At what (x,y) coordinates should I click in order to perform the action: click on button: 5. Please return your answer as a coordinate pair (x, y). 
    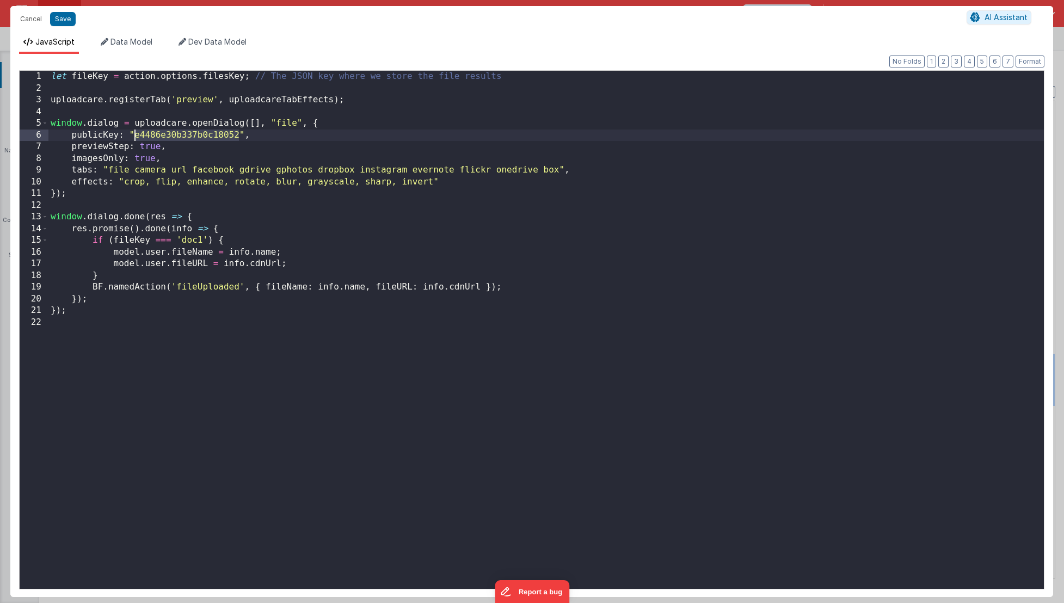
    Looking at the image, I should click on (981, 61).